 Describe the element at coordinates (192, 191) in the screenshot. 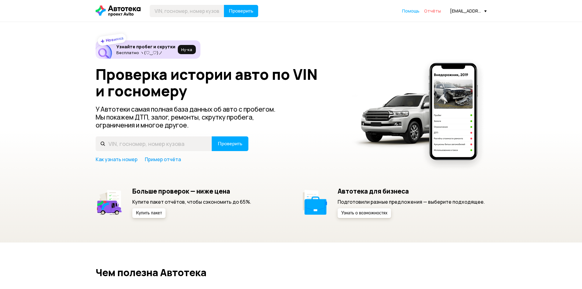

I see `h5: Больше проверок — ниже цена` at that location.